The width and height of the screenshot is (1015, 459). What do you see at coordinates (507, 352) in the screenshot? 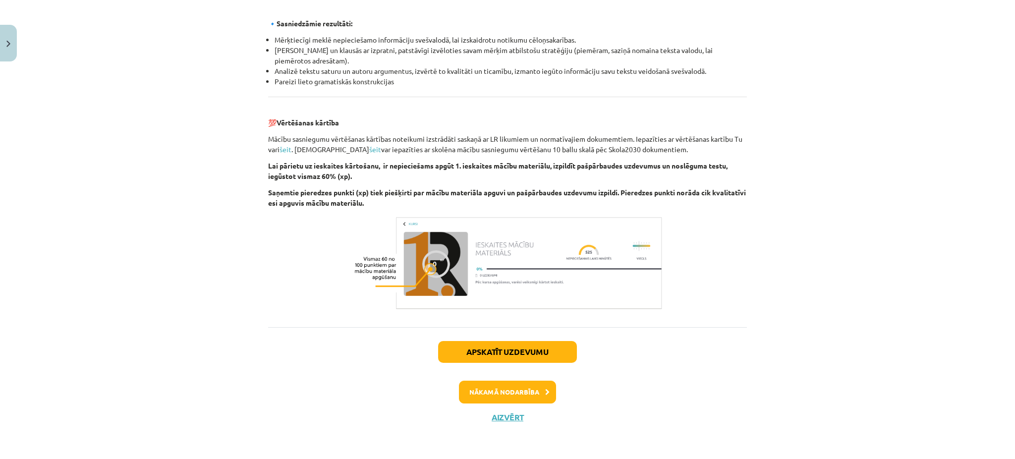
I see `button: Apskatīt uzdevumu` at bounding box center [507, 352].